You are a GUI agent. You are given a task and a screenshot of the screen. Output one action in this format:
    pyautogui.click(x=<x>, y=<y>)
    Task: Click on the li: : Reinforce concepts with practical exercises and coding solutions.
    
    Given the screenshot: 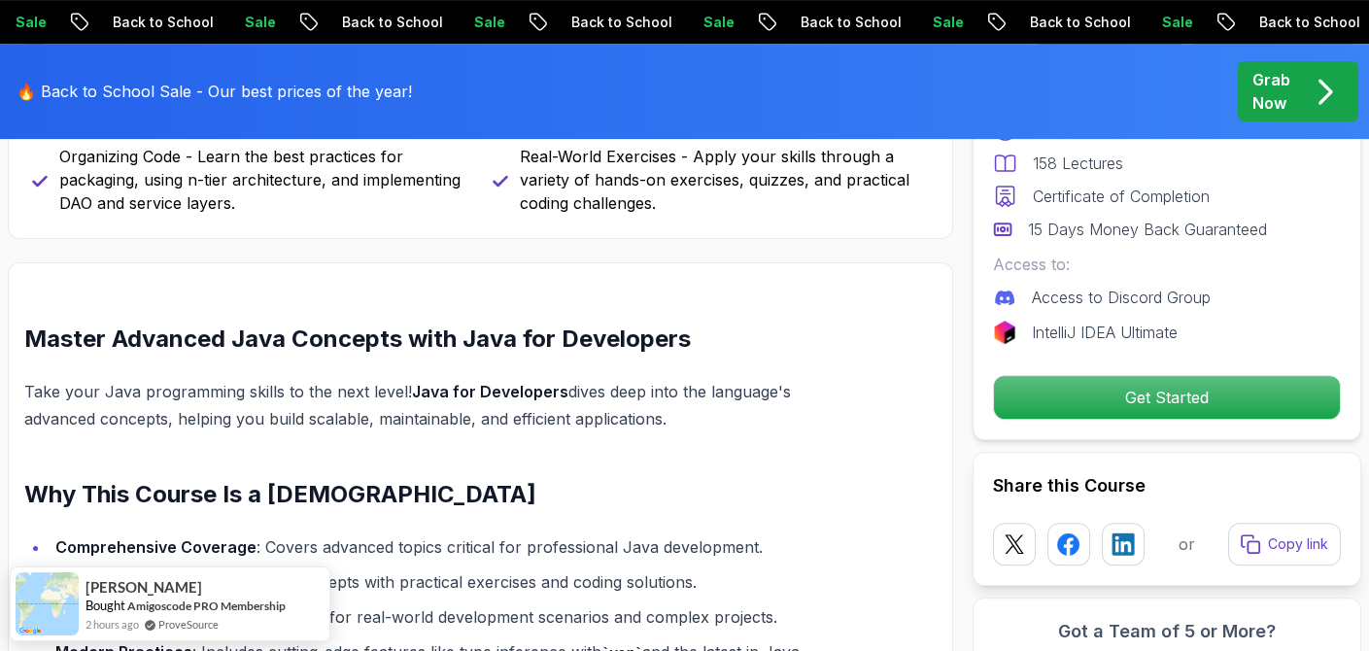 What is the action you would take?
    pyautogui.click(x=447, y=582)
    